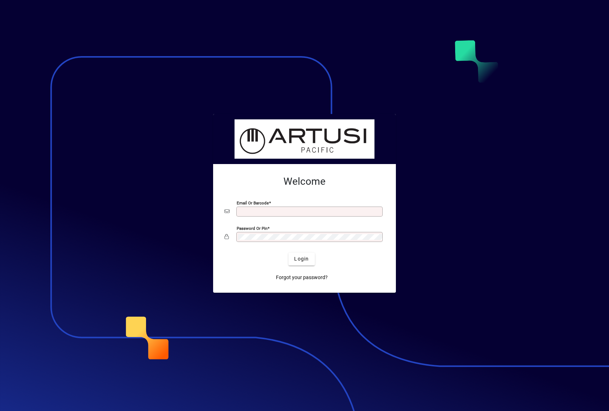 This screenshot has height=411, width=609. What do you see at coordinates (253, 203) in the screenshot?
I see `mat-label: Email or Barcode` at bounding box center [253, 203].